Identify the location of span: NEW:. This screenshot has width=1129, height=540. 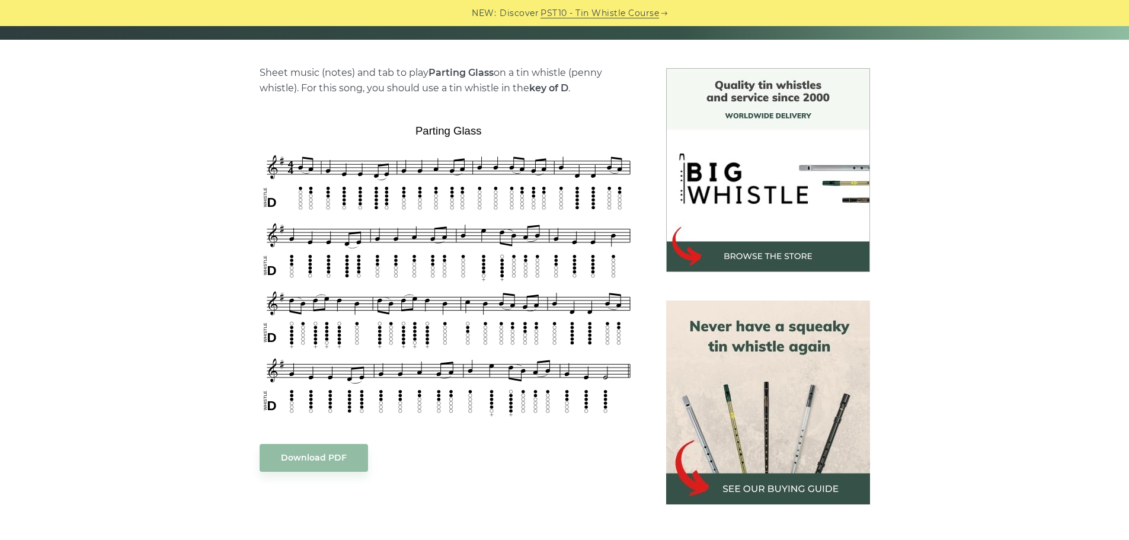
(483, 13).